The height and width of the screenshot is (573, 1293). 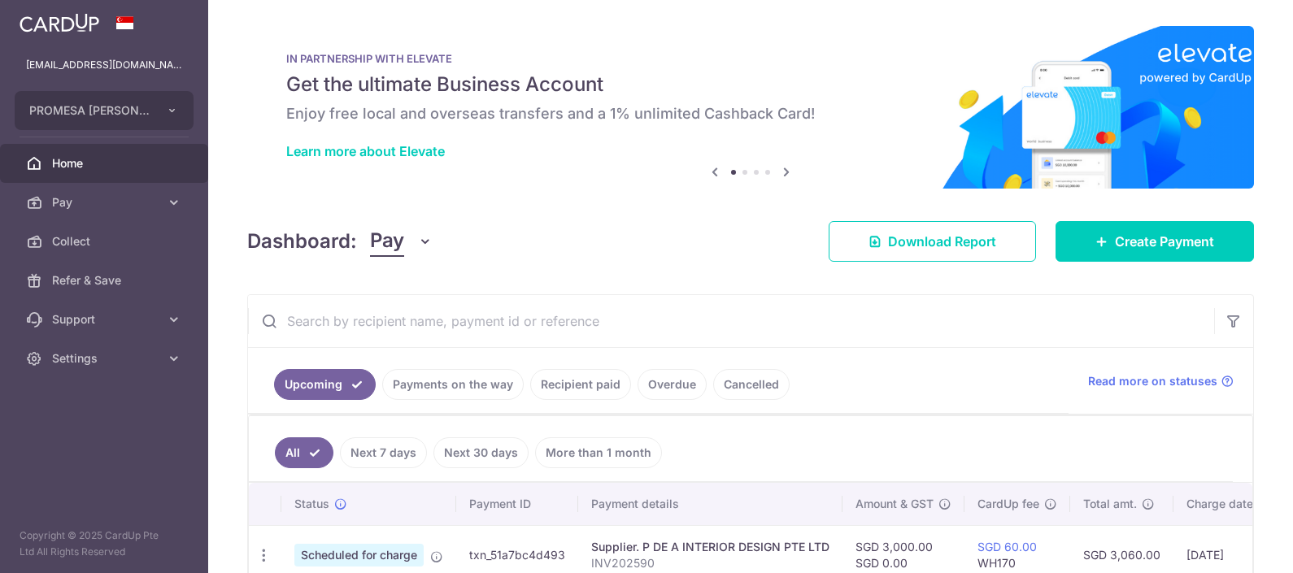 What do you see at coordinates (401, 242) in the screenshot?
I see `button: Pay` at bounding box center [401, 242].